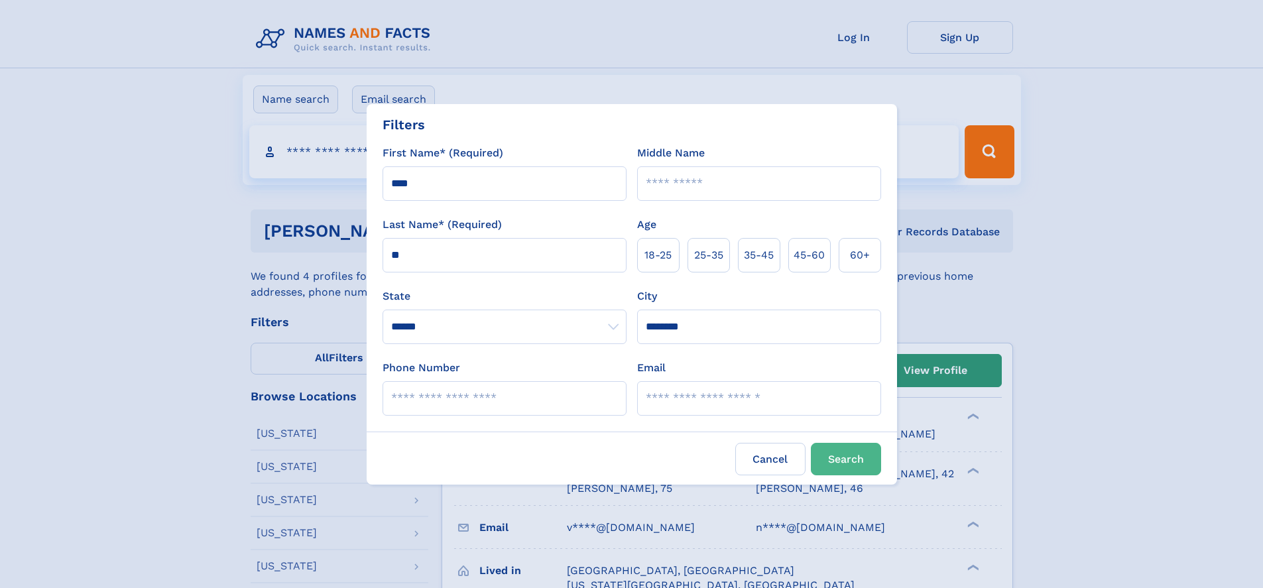 The image size is (1263, 588). I want to click on label: State, so click(504, 296).